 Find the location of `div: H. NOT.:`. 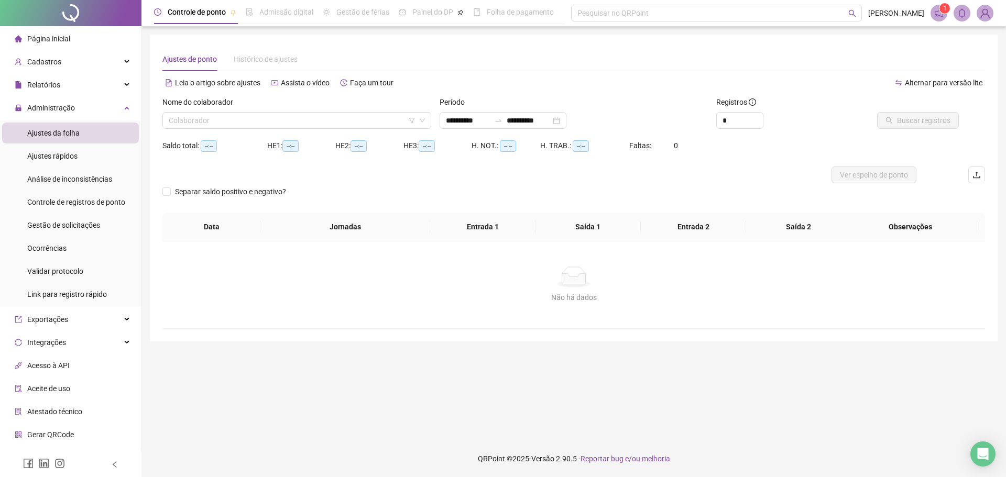

div: H. NOT.: is located at coordinates (506, 146).